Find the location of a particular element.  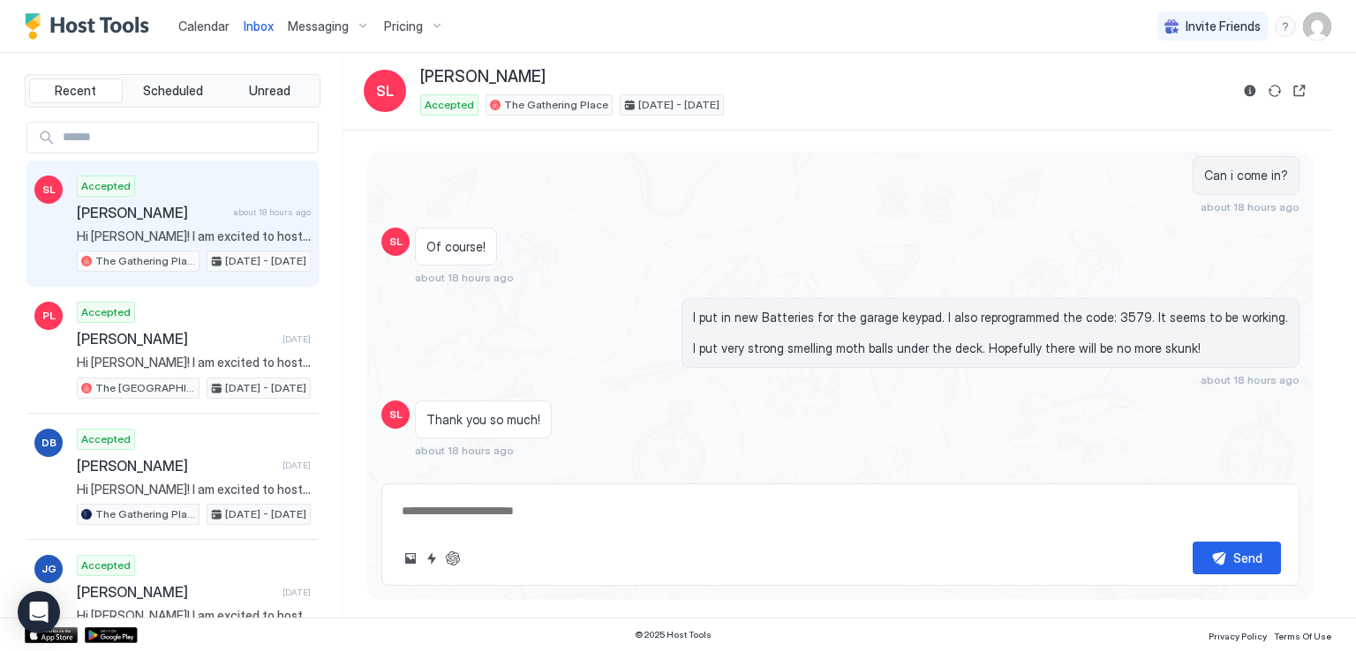

span: Inbox is located at coordinates (259, 26).